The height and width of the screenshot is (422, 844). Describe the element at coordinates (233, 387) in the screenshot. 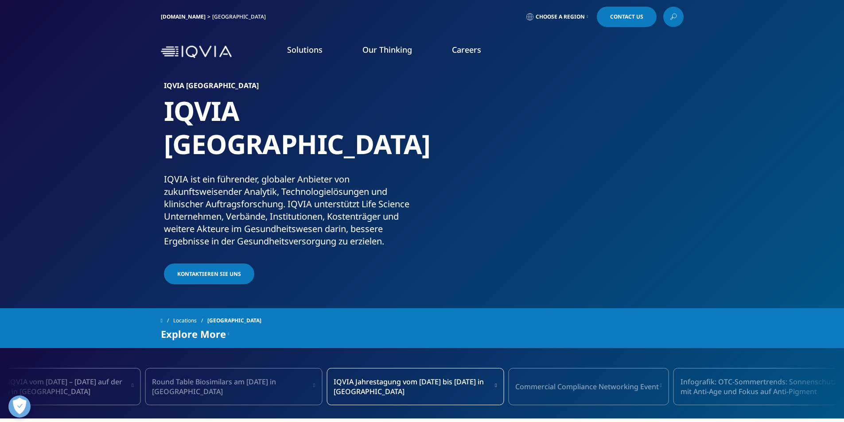

I see `div: 16 / 16` at that location.